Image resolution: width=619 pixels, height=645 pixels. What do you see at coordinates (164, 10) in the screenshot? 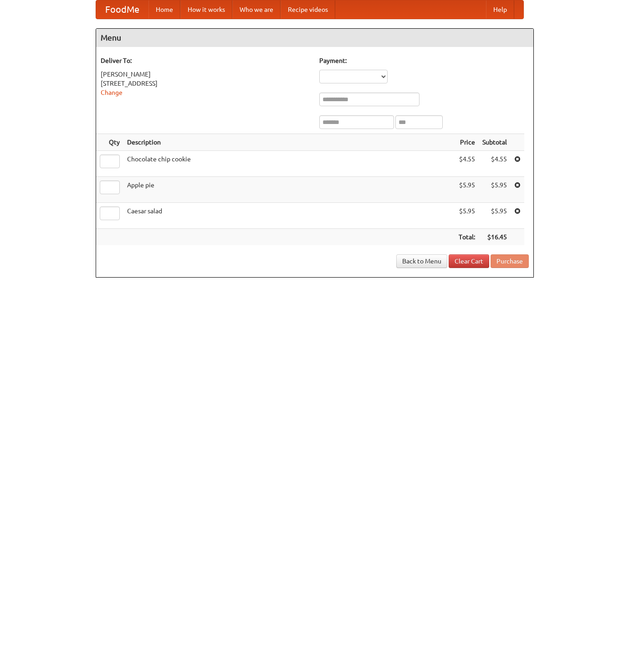
I see `a: Home` at bounding box center [164, 10].